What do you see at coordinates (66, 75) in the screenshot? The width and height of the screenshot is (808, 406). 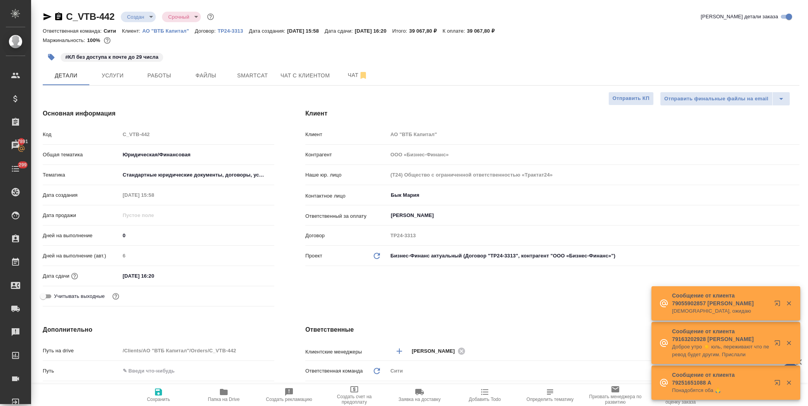 I see `span: Детали` at bounding box center [66, 75].